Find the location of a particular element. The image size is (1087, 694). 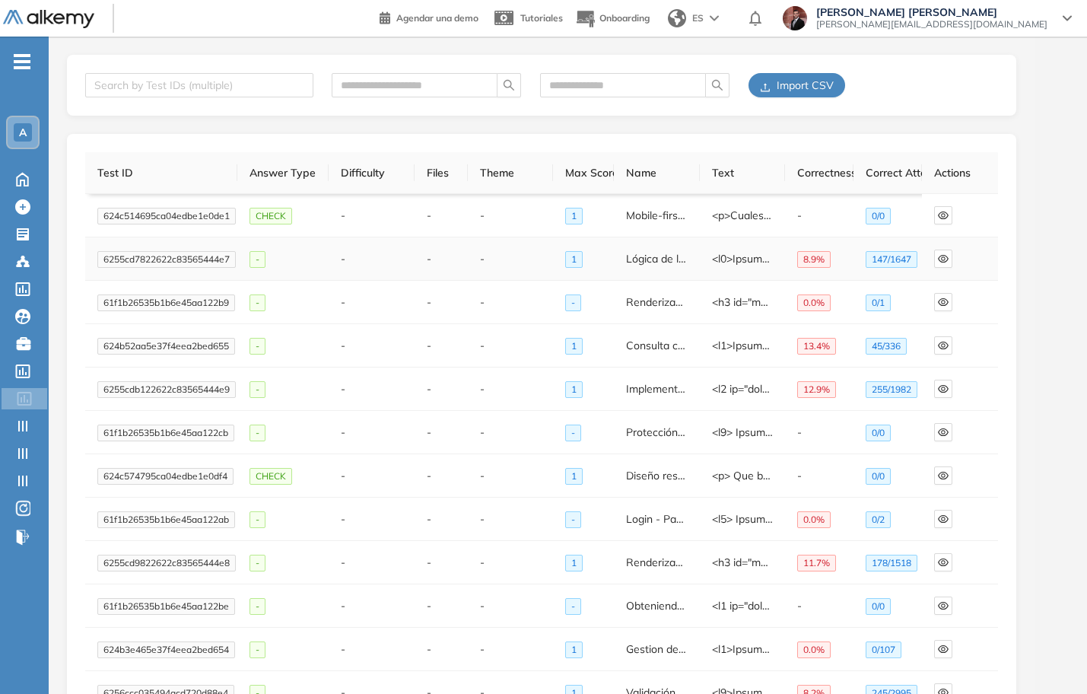

span: 624c574795ca04edbe1e0df4 is located at coordinates (165, 476).